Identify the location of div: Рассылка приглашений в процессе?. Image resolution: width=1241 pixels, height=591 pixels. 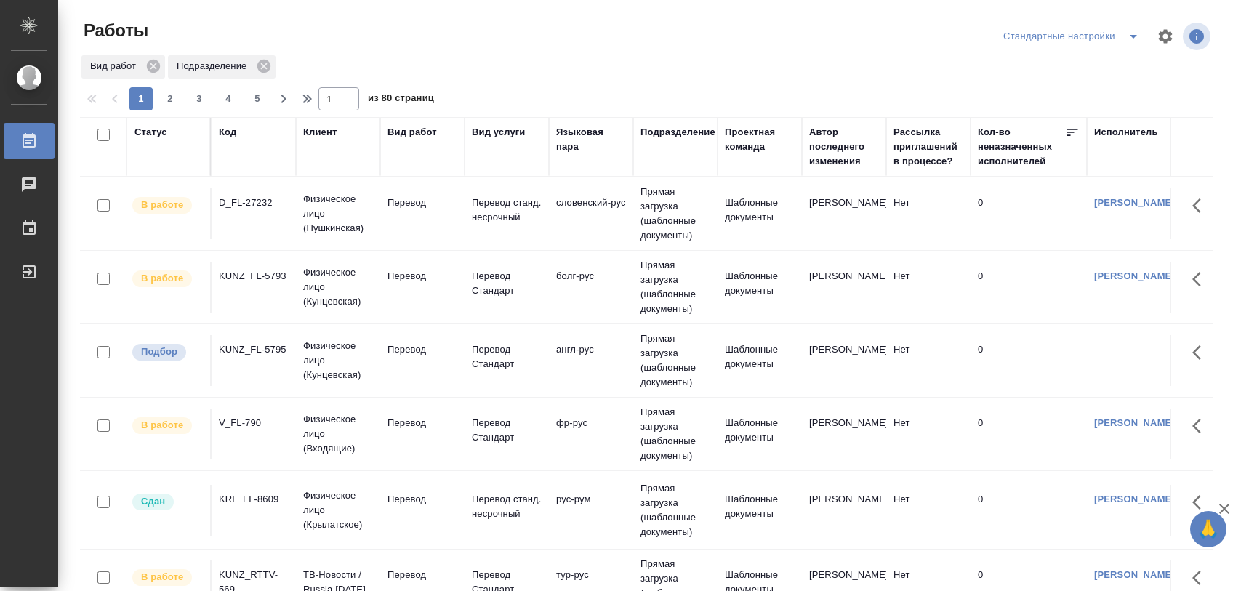
(928, 147).